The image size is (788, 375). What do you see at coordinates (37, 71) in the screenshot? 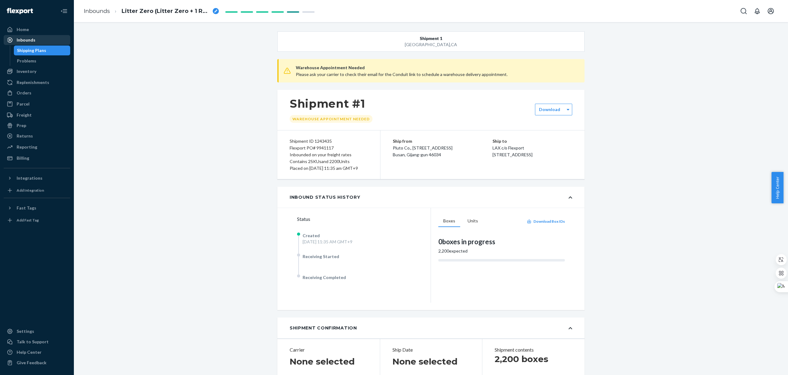
I see `a: Inventory` at bounding box center [37, 71].